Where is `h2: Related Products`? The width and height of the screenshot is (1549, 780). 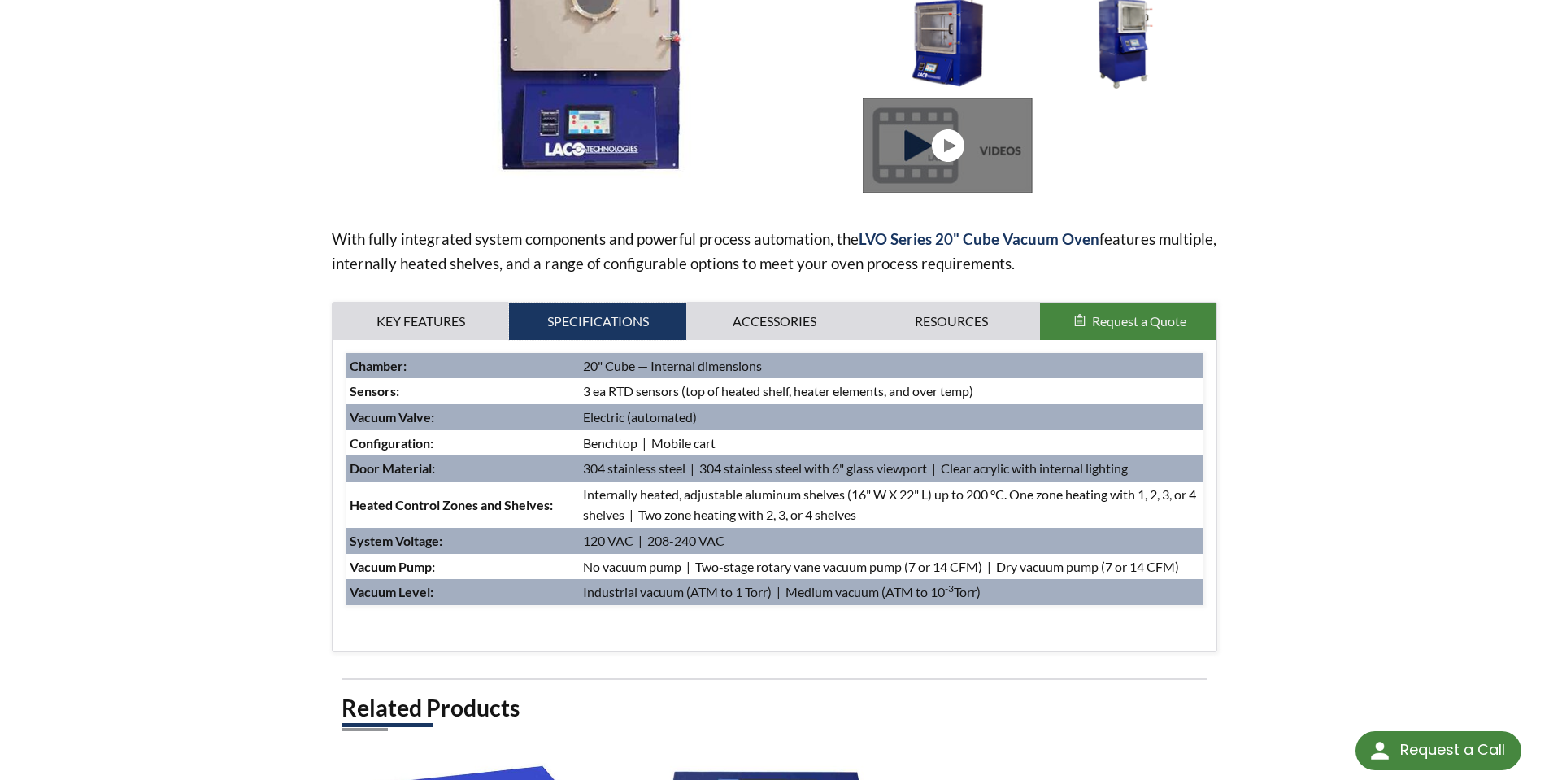 h2: Related Products is located at coordinates (775, 707).